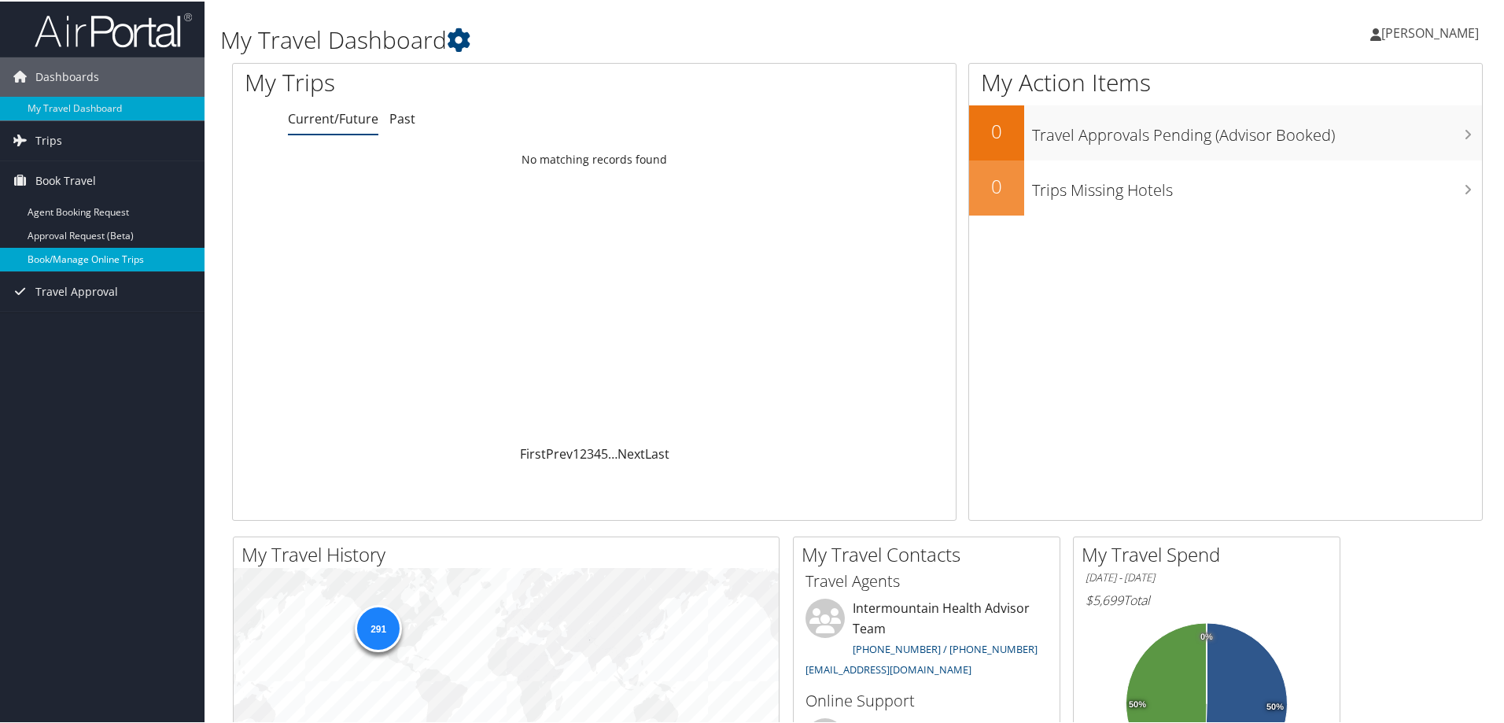 The width and height of the screenshot is (1504, 723). Describe the element at coordinates (1226, 131) in the screenshot. I see `a: 0Travel Approvals Pending (Advisor Booked)` at that location.